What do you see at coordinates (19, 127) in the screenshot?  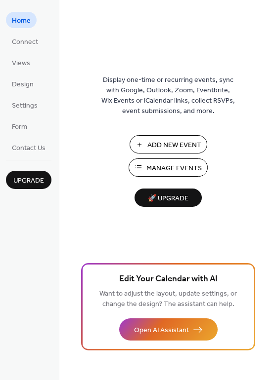 I see `span: Form` at bounding box center [19, 127].